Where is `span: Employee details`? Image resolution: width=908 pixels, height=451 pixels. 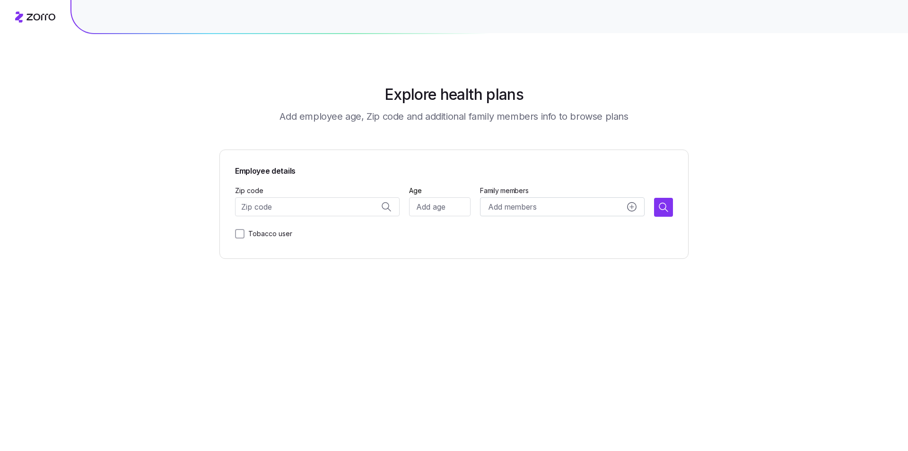 span: Employee details is located at coordinates (454, 171).